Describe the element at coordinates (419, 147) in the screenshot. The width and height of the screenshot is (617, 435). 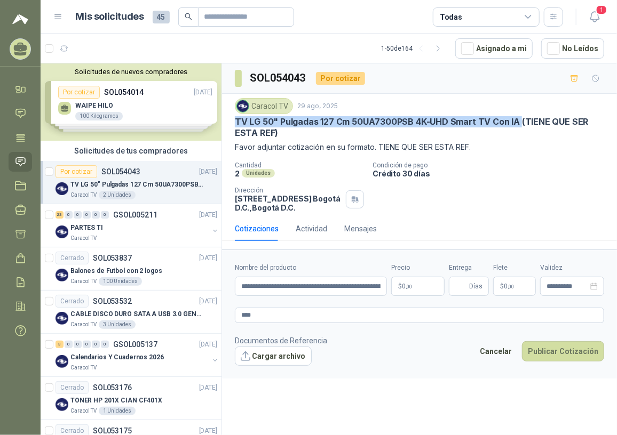
I see `p: Favor adjuntar cotización en su formato. TIENE QUE SER ESTA REF.` at that location.